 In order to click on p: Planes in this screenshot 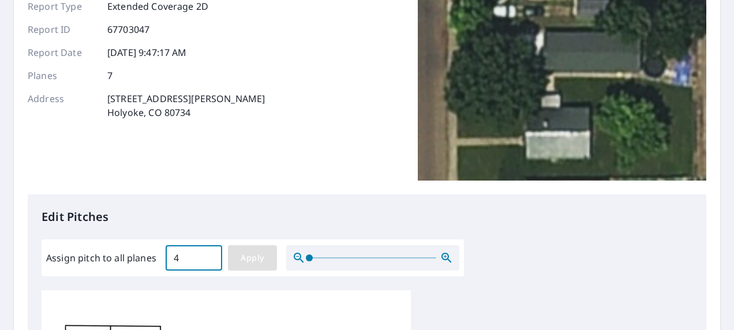, I will do `click(62, 76)`.